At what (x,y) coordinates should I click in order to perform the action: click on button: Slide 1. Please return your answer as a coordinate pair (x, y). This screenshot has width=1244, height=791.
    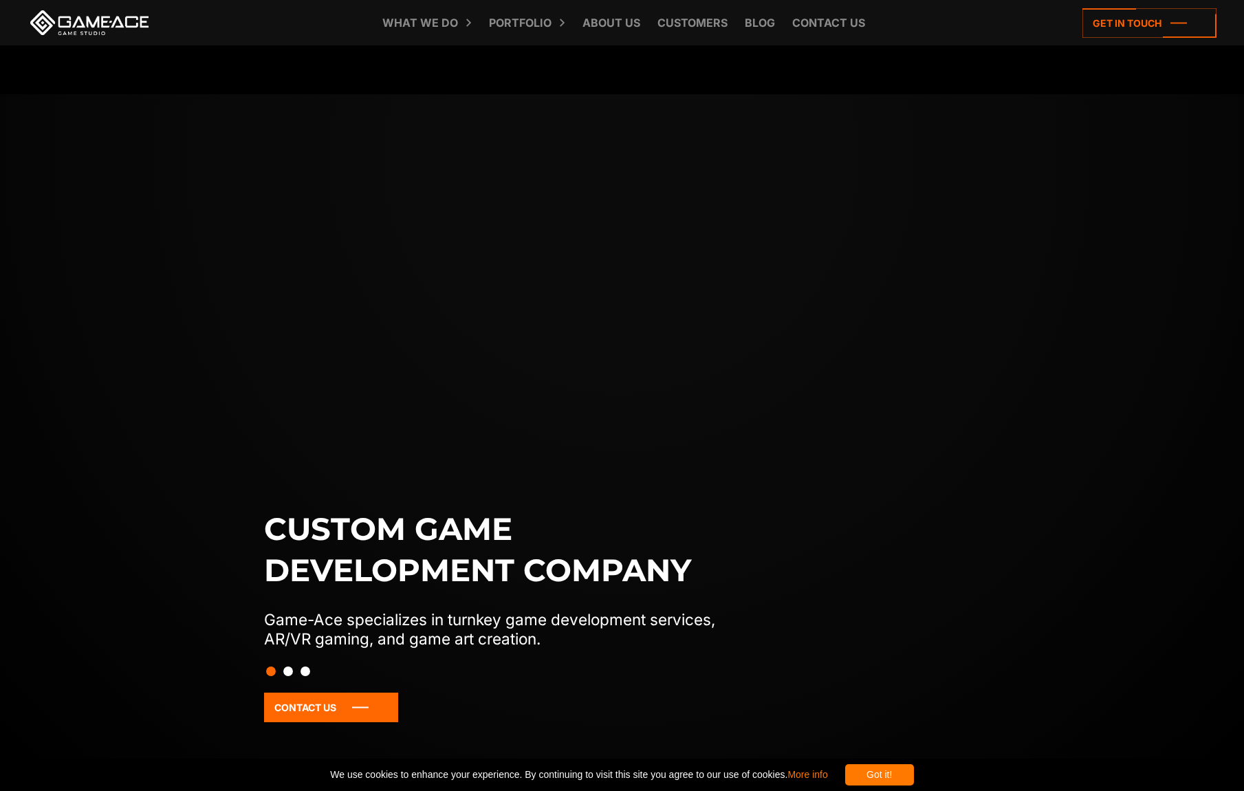
    Looking at the image, I should click on (271, 671).